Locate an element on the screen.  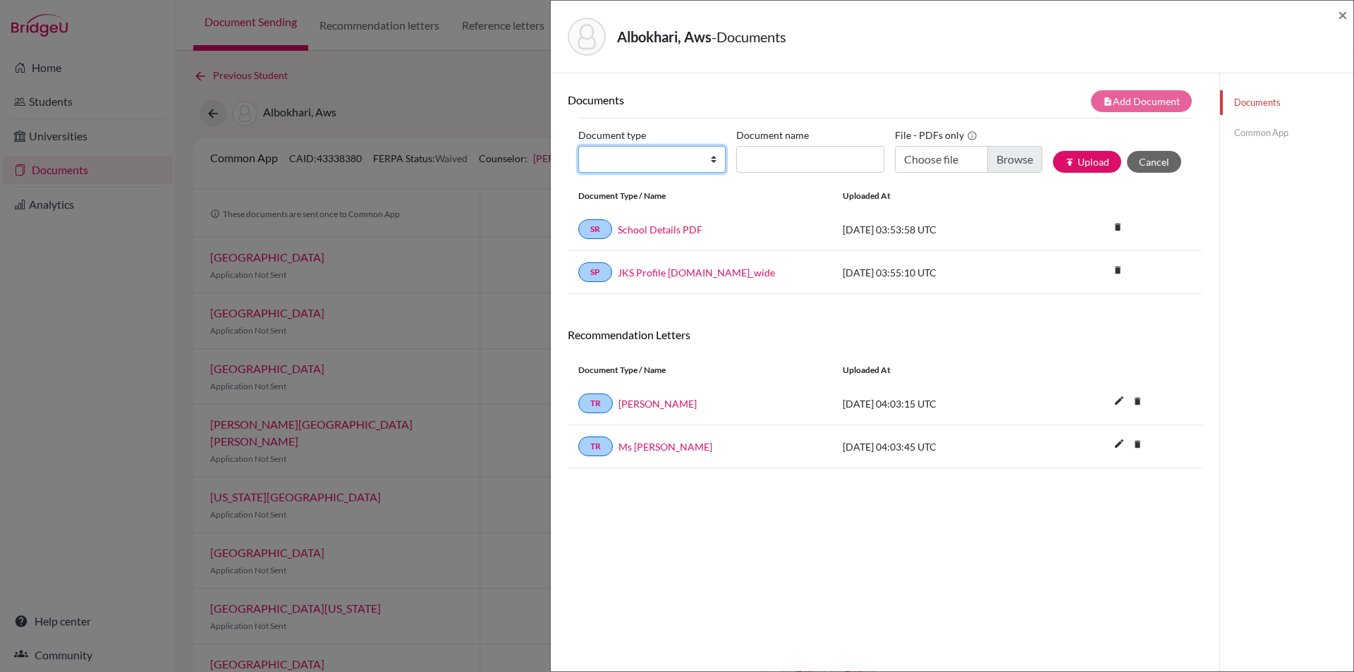
a: SP is located at coordinates (595, 272).